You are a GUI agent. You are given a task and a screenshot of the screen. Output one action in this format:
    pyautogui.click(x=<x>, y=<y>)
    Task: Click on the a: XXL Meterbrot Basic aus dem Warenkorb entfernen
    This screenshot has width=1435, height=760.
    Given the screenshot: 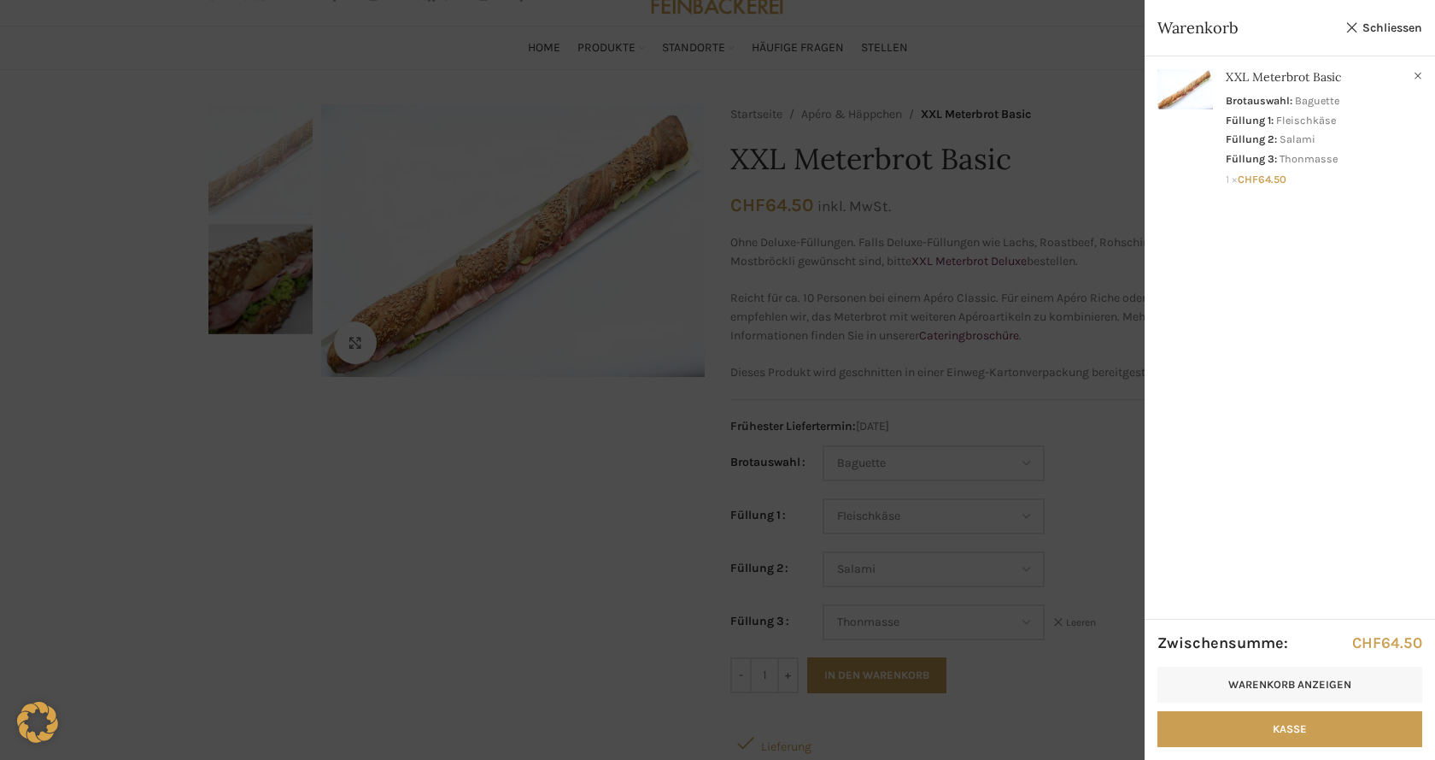 What is the action you would take?
    pyautogui.click(x=1418, y=76)
    